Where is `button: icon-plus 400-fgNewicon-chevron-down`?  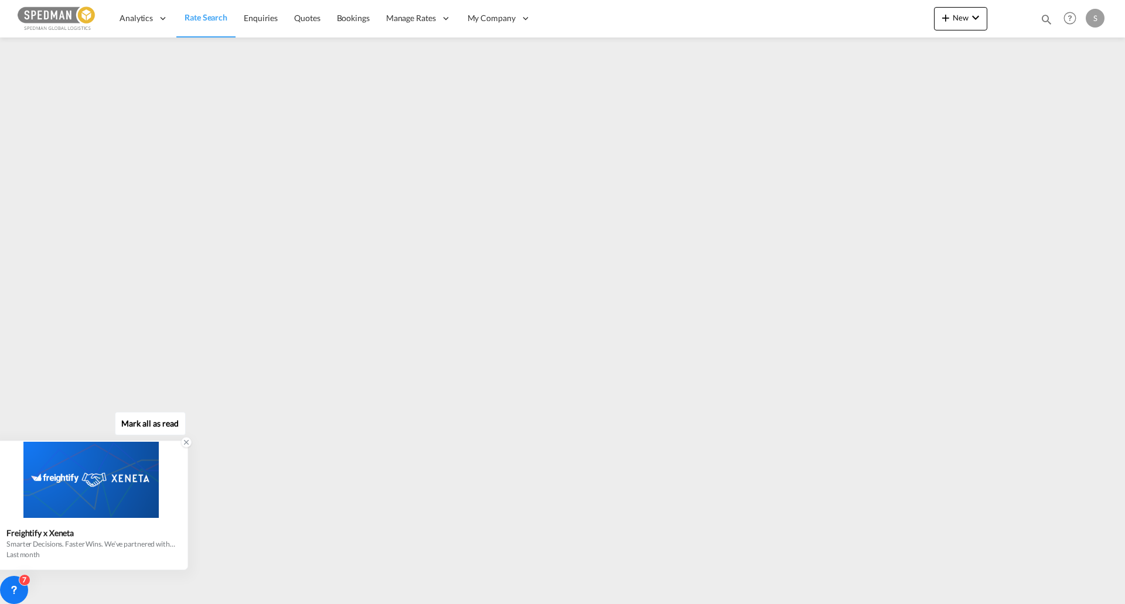 button: icon-plus 400-fgNewicon-chevron-down is located at coordinates (960, 19).